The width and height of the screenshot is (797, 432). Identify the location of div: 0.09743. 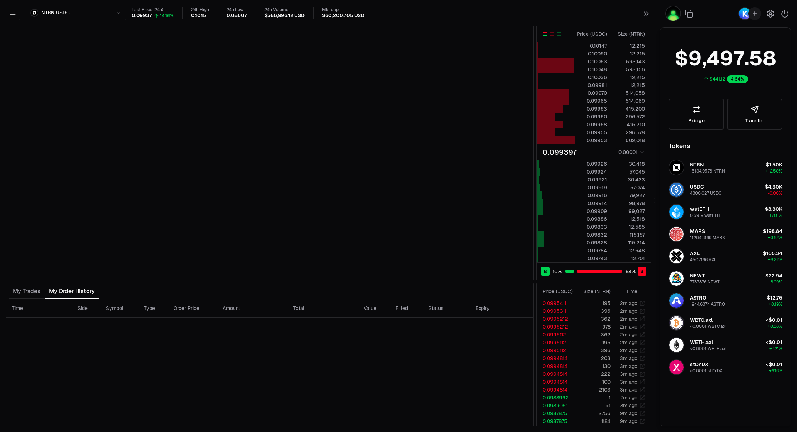
(591, 258).